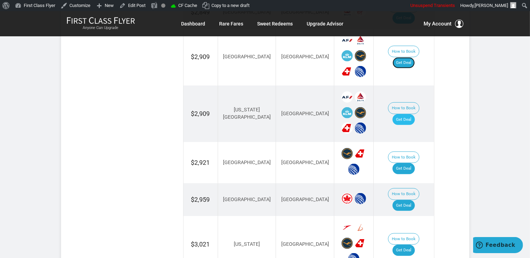 The image size is (530, 258). Describe the element at coordinates (201, 162) in the screenshot. I see `span: $2,921` at that location.